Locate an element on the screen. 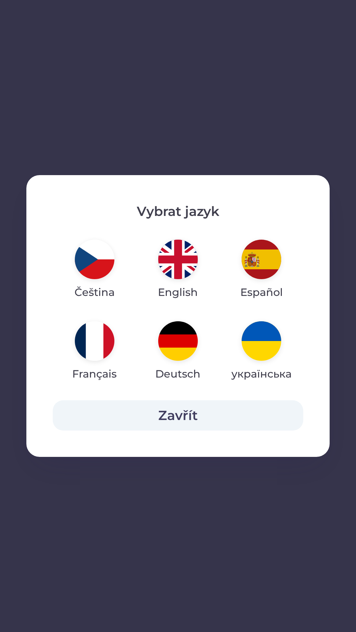 The image size is (356, 632). button: Čeština is located at coordinates (95, 270).